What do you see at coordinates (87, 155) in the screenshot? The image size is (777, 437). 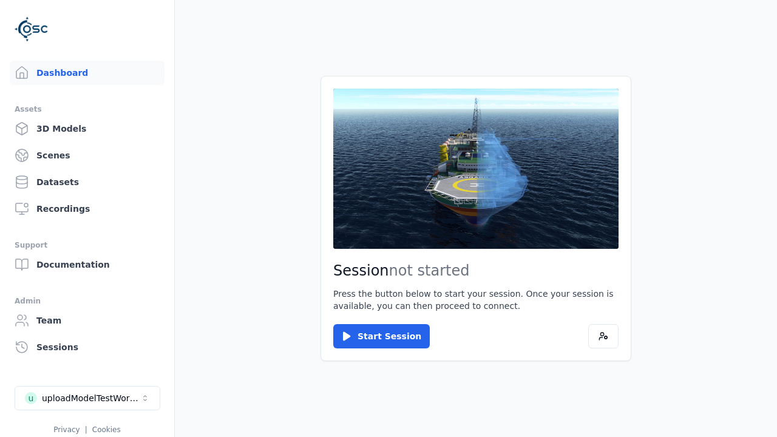 I see `a: Scenes` at bounding box center [87, 155].